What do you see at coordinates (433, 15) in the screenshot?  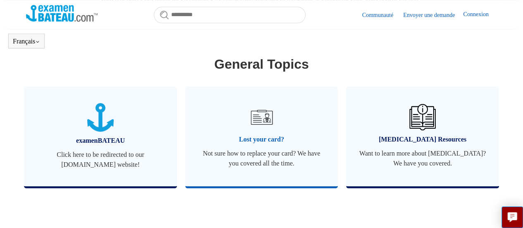 I see `a: Envoyer une demande` at bounding box center [433, 15].